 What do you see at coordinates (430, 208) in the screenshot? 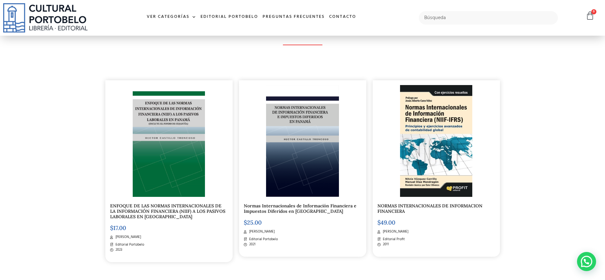
I see `a: NORMAS INTERNACIONALES DE INFORMACION FINANCIERA` at bounding box center [430, 208].